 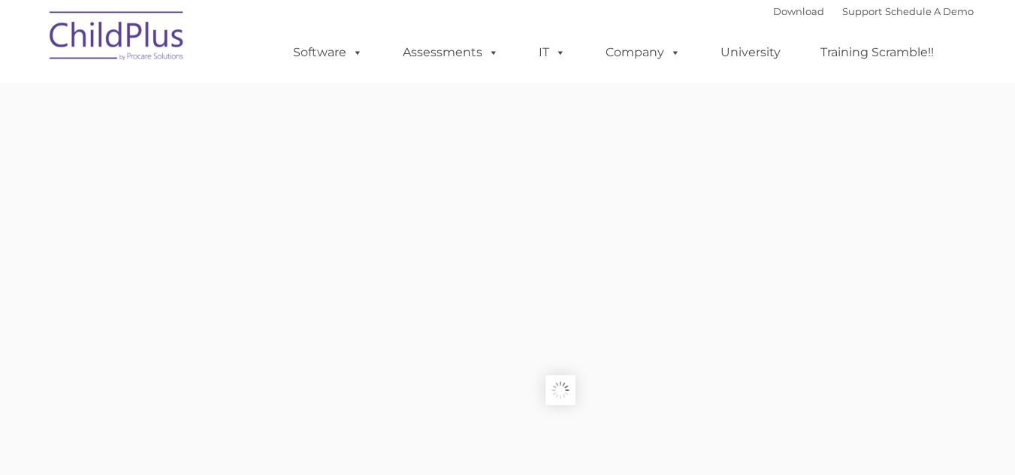 What do you see at coordinates (929, 11) in the screenshot?
I see `a: Schedule A Demo` at bounding box center [929, 11].